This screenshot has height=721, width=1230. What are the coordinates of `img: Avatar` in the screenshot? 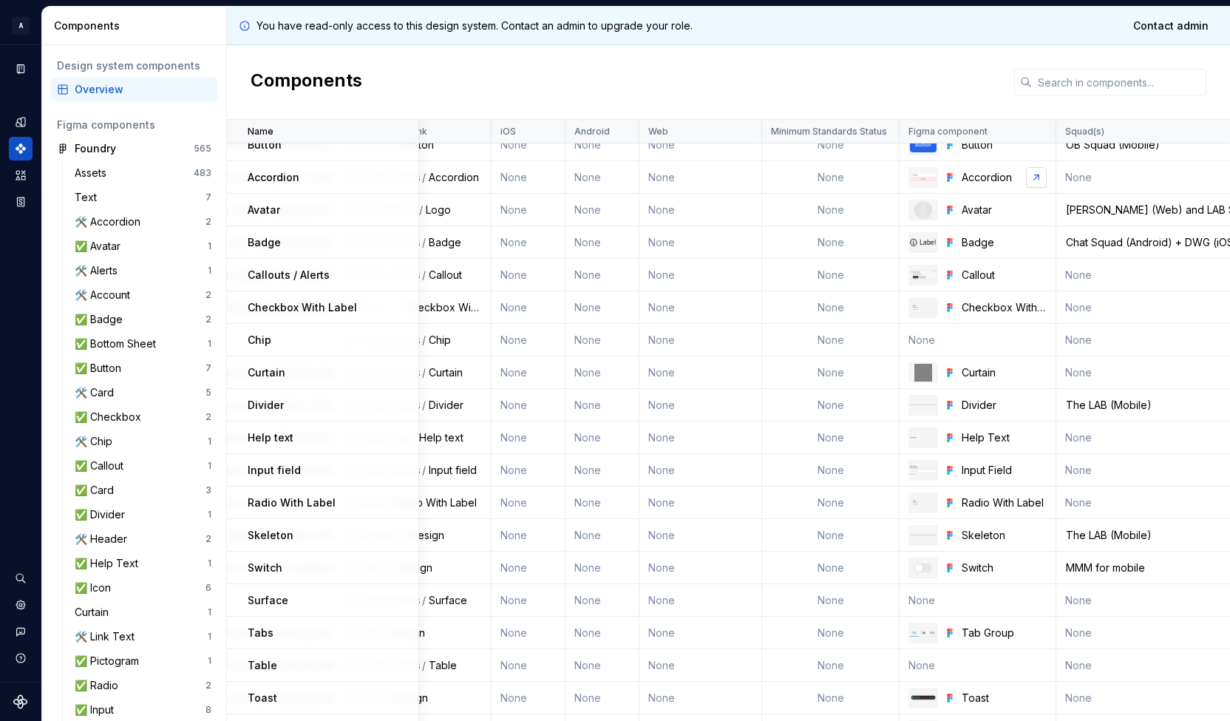 It's located at (923, 210).